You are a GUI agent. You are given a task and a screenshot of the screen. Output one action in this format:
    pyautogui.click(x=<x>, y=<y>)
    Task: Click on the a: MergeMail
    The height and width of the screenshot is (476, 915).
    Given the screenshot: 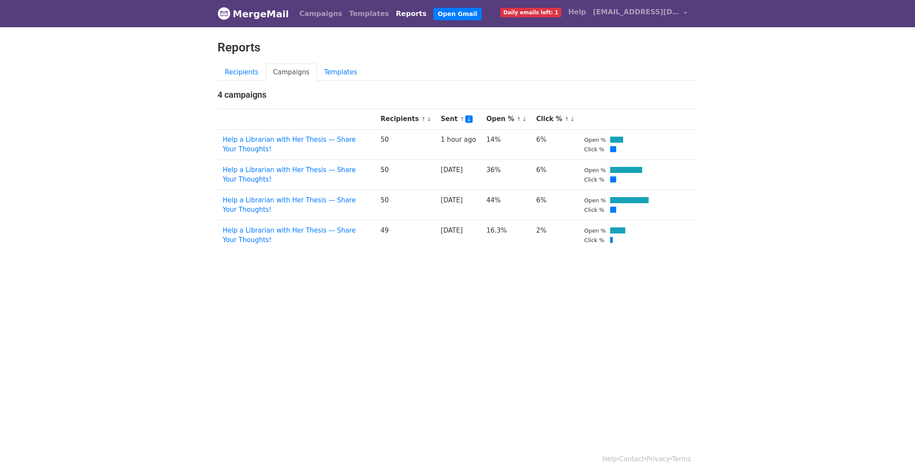 What is the action you would take?
    pyautogui.click(x=253, y=14)
    